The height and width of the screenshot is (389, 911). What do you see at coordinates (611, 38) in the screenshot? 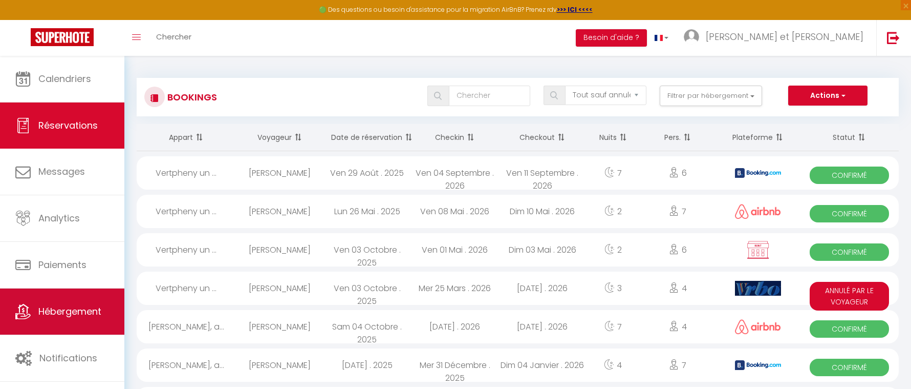
I see `button: Besoin d'aide ?` at bounding box center [611, 38].